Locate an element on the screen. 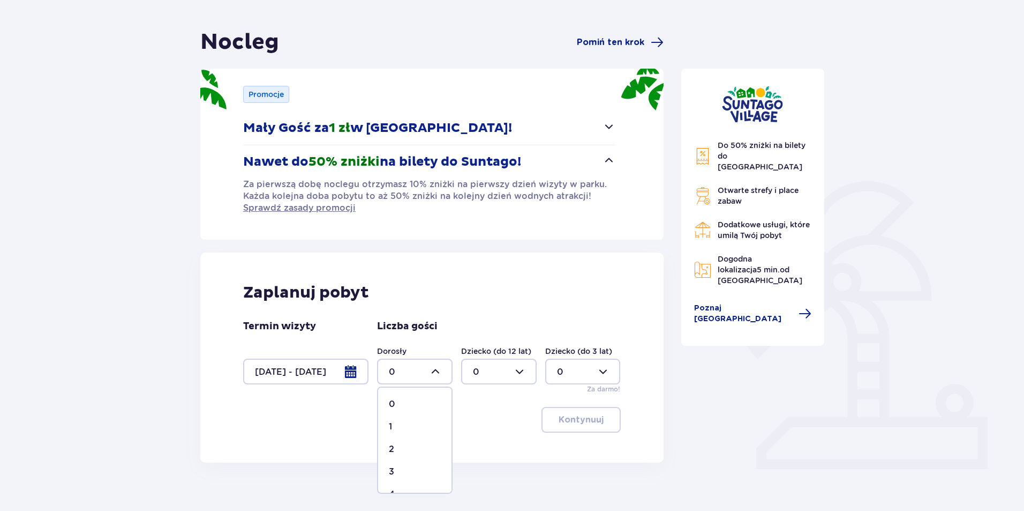 The width and height of the screenshot is (1024, 511). a: Pomiń ten krok is located at coordinates (620, 42).